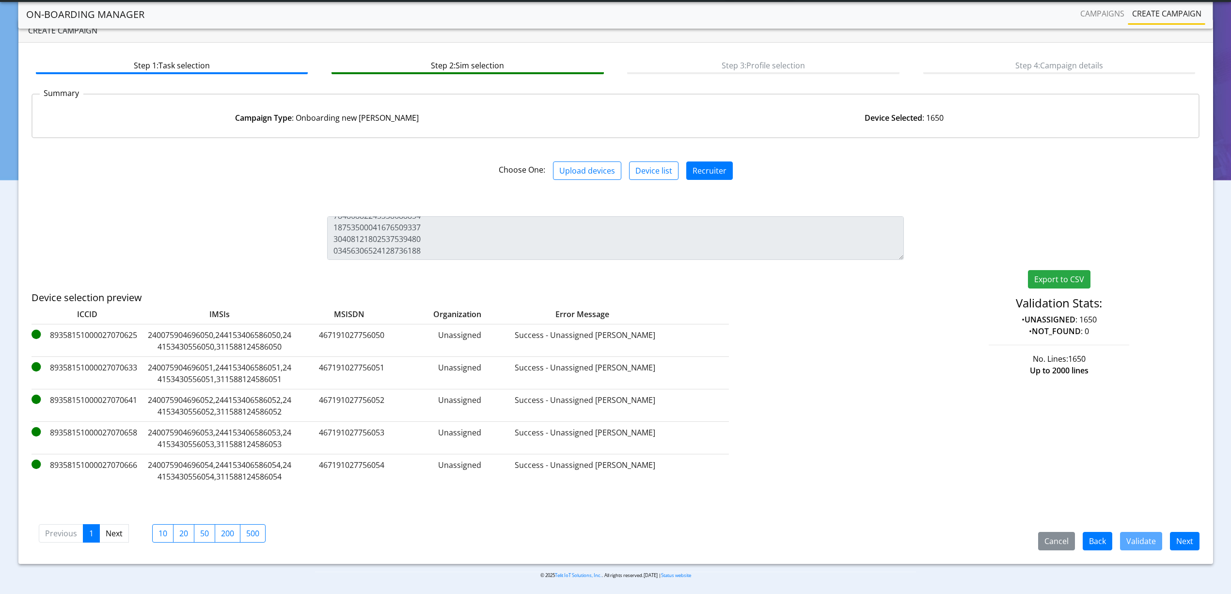 The image size is (1231, 594). I want to click on strong: UNASSIGNED, so click(1050, 319).